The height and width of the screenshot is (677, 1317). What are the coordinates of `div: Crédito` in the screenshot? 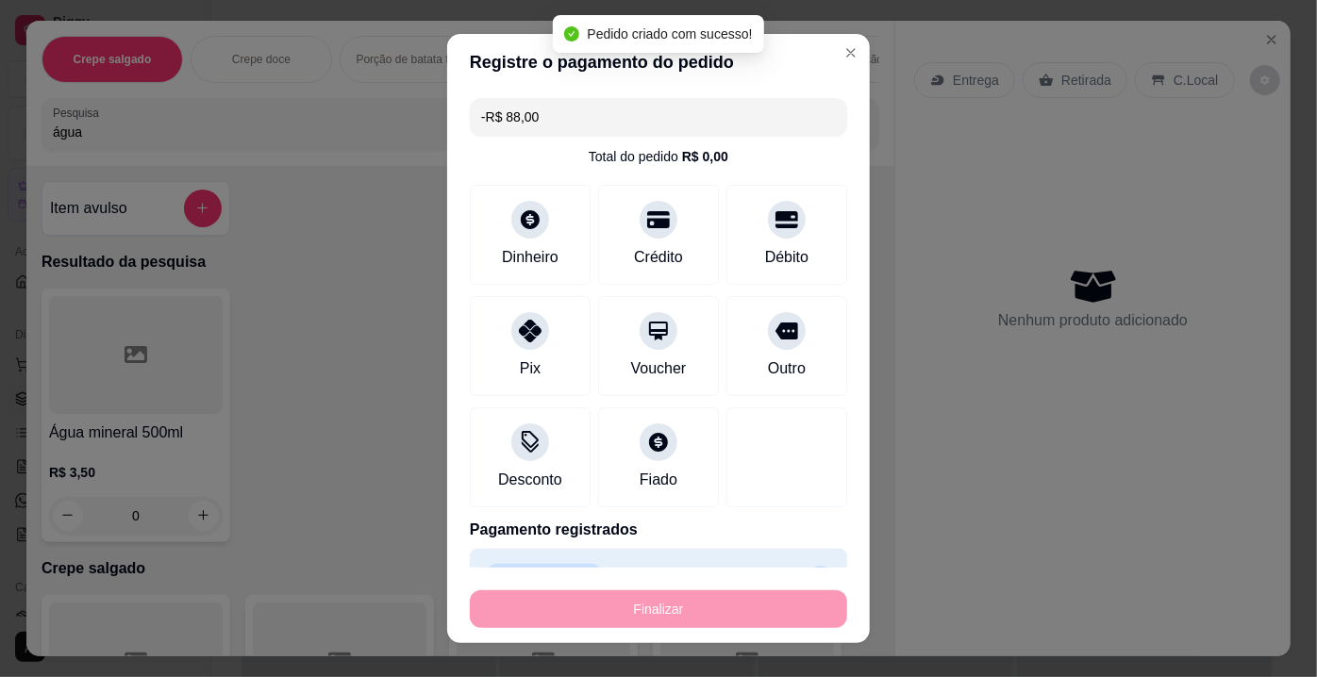 It's located at (659, 258).